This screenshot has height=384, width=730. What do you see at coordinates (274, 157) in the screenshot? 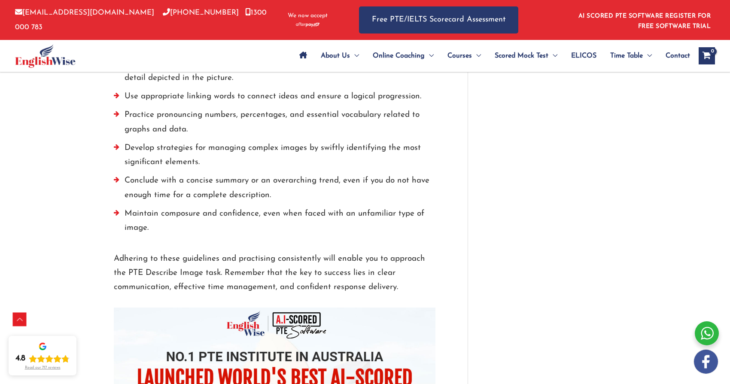
I see `li: Develop strategies for managing complex images by swiftly identifying the most significant elements.` at bounding box center [274, 157].